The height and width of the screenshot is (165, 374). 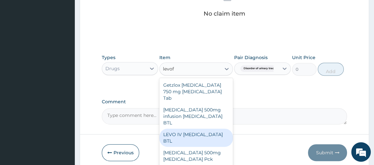 What do you see at coordinates (19, 41) in the screenshot?
I see `img: d_794563401_company_1708531726252_794563401` at bounding box center [19, 41].